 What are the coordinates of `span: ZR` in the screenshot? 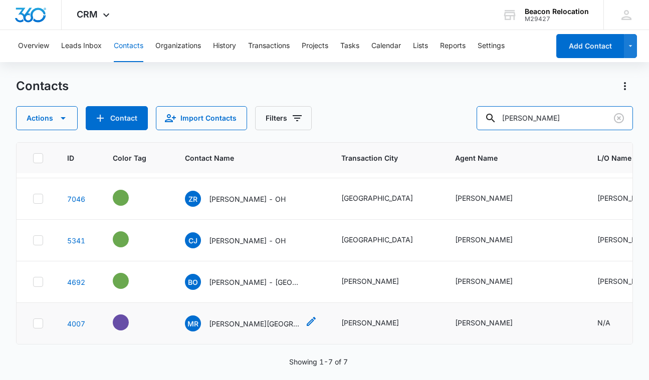 It's located at (193, 199).